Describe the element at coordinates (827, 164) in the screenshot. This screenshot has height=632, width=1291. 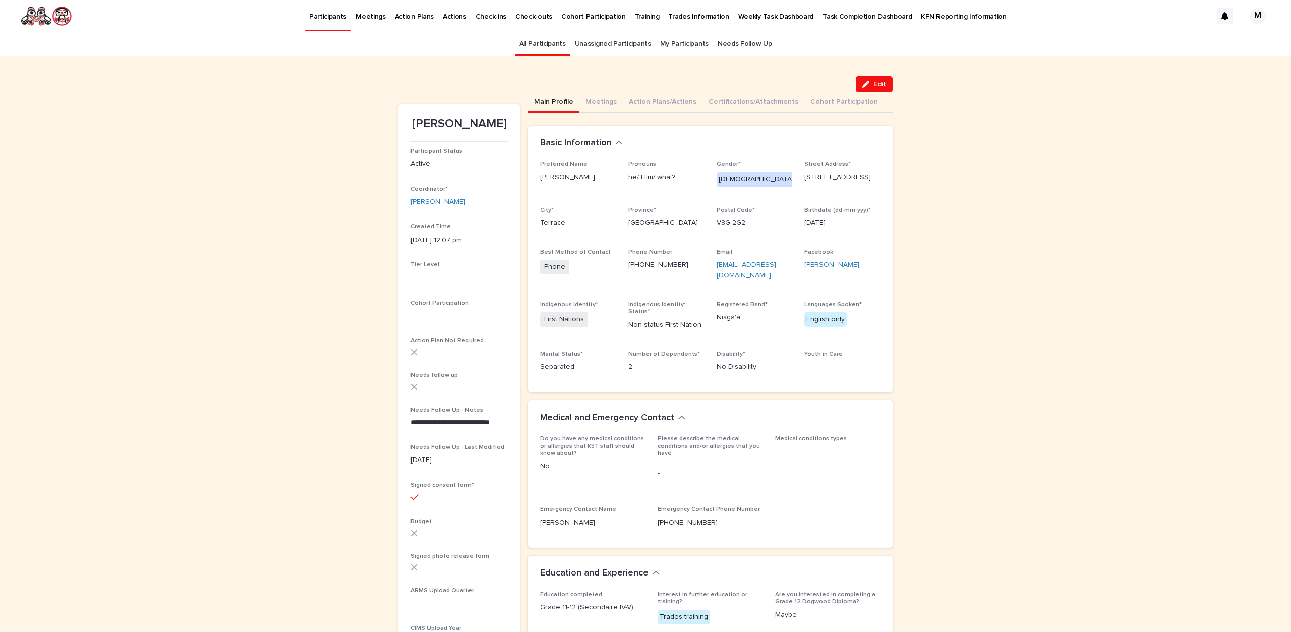
I see `span: Street Address*` at that location.